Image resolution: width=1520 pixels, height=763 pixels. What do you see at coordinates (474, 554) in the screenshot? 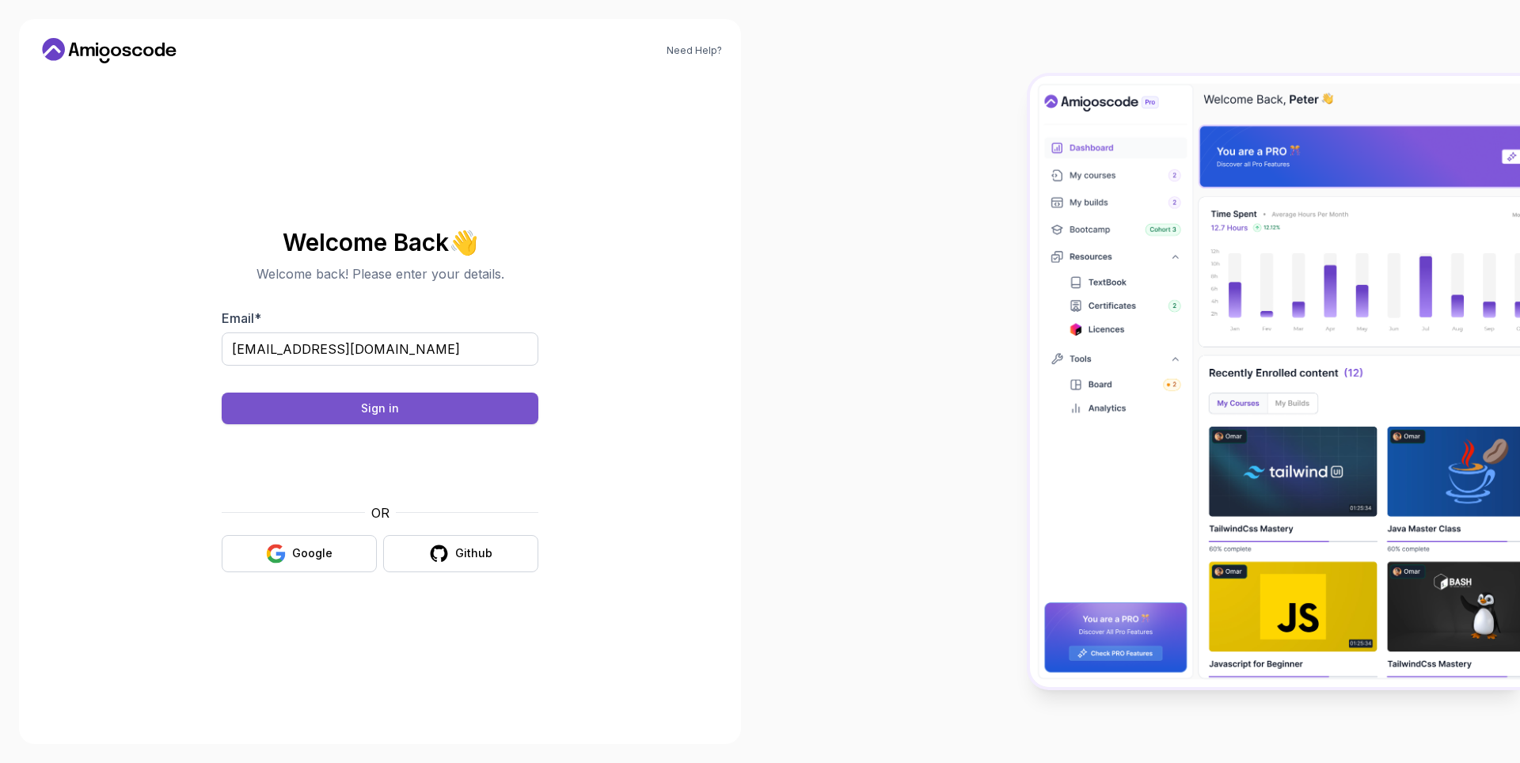
I see `div: Github` at bounding box center [474, 554].